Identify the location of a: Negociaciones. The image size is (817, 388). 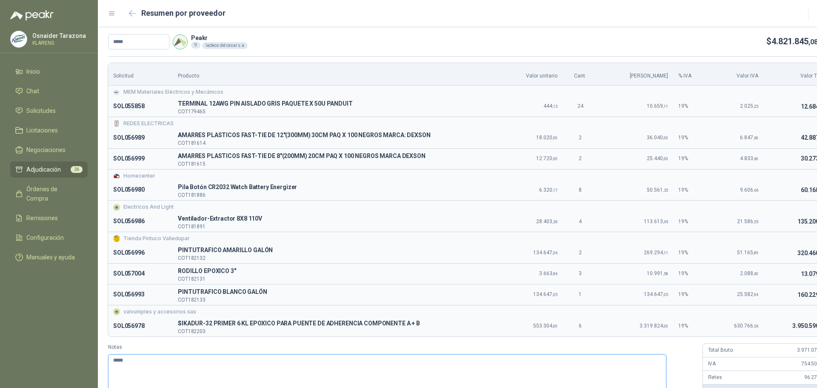
(49, 150).